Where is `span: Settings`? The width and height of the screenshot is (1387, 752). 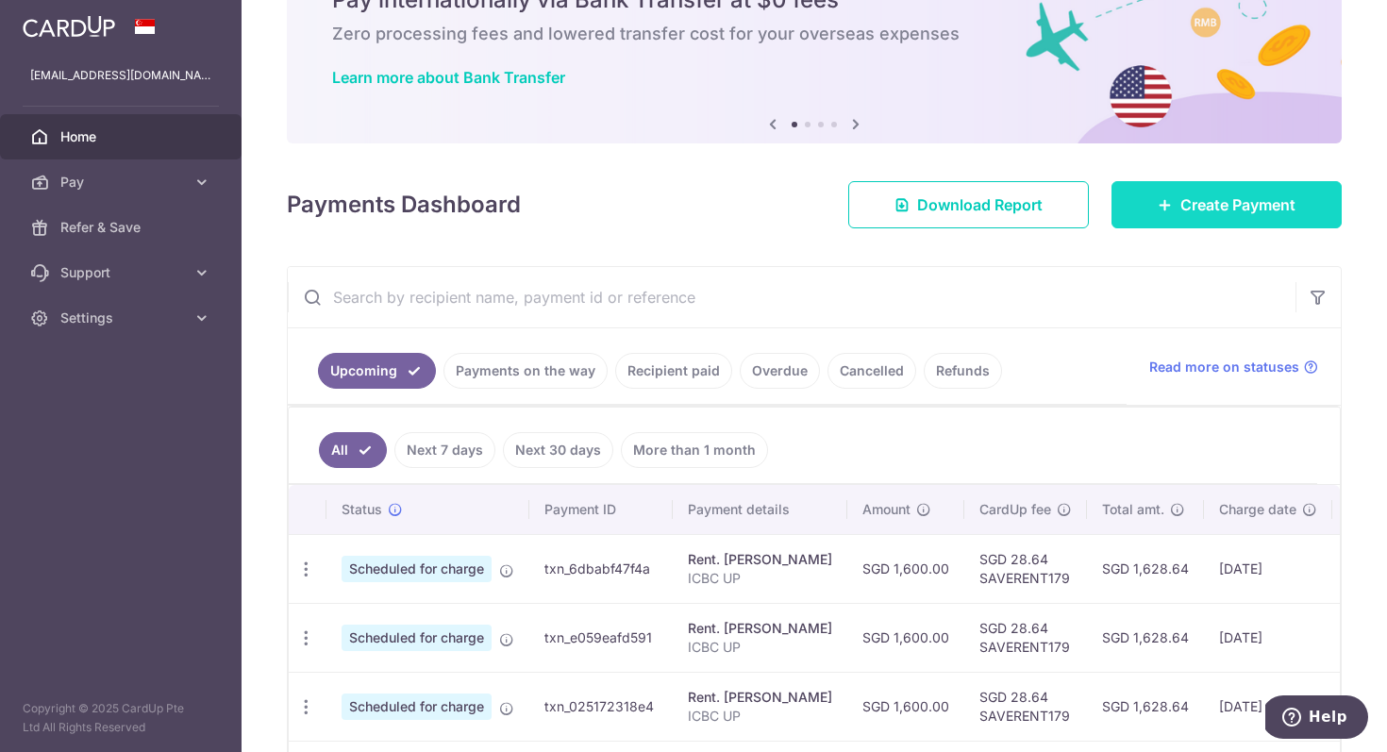
span: Settings is located at coordinates (123, 318).